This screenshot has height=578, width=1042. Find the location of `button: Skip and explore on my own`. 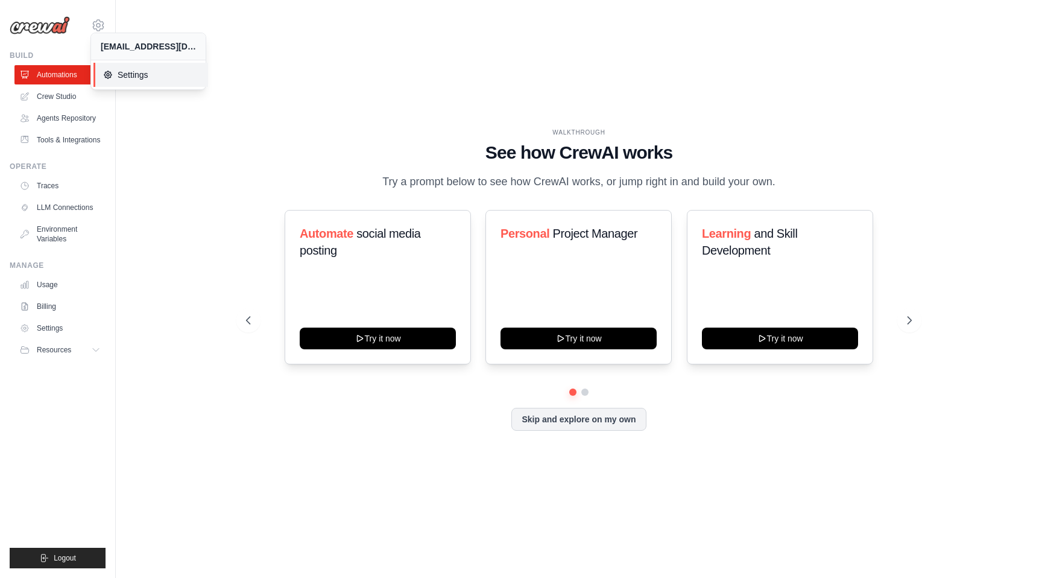

button: Skip and explore on my own is located at coordinates (578, 419).